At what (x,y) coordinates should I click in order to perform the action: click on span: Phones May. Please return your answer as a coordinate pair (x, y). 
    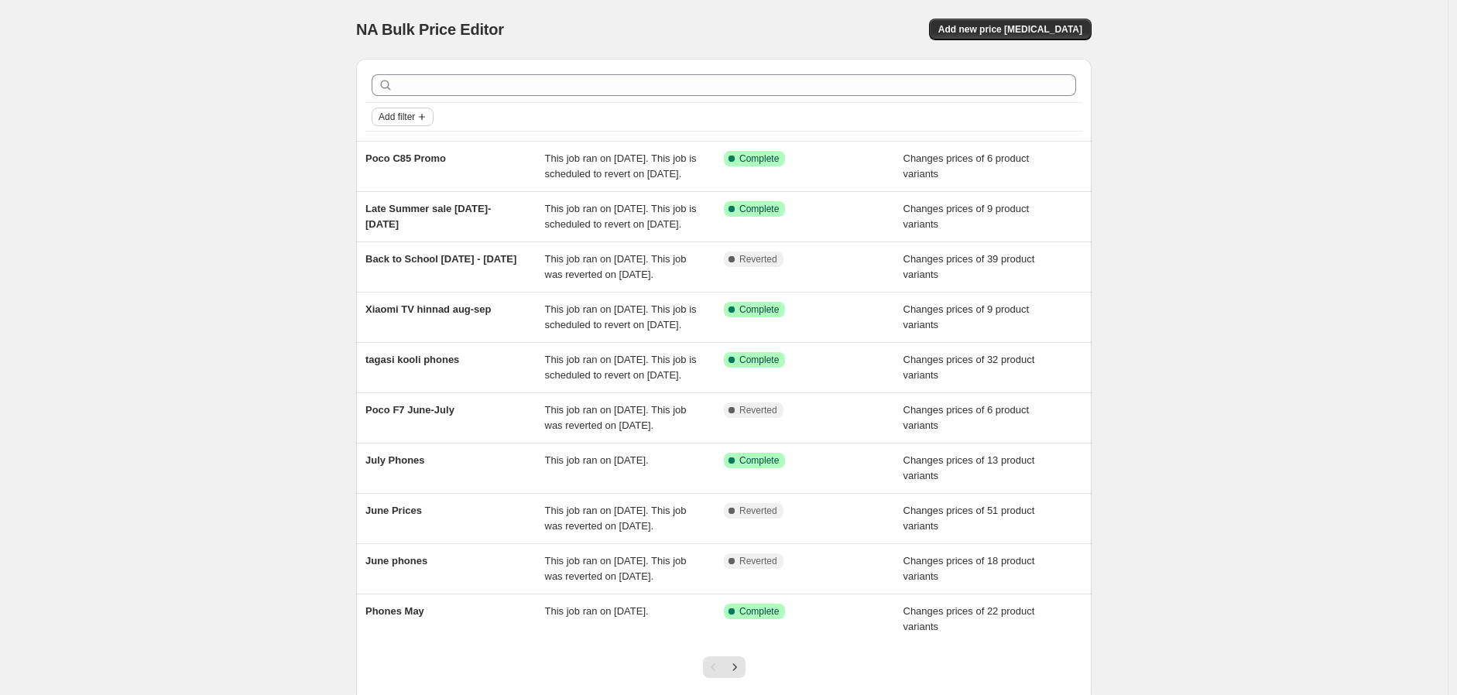
    Looking at the image, I should click on (395, 611).